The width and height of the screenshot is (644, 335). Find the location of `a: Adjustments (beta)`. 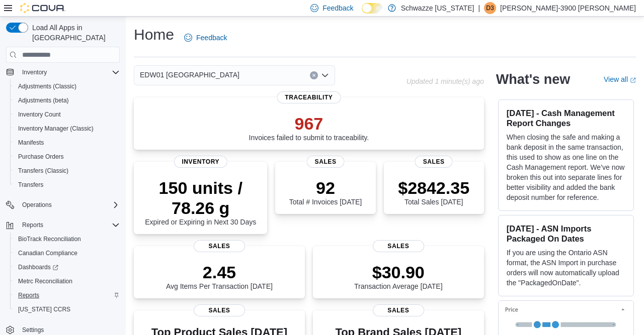

a: Adjustments (beta) is located at coordinates (43, 101).